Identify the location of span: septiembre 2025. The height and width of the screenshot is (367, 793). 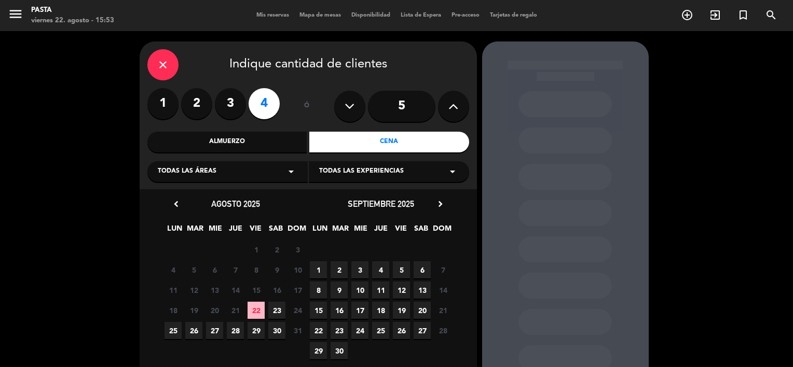
(381, 204).